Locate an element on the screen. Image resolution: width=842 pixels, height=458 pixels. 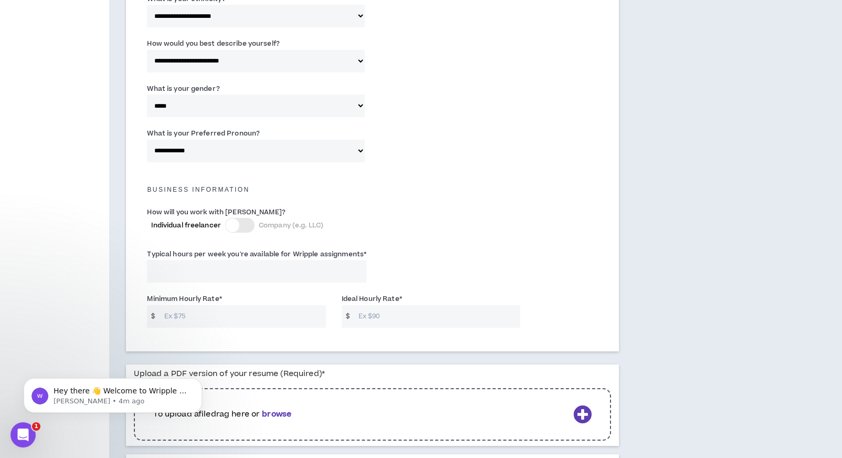
input: Ex $90 is located at coordinates (437, 316).